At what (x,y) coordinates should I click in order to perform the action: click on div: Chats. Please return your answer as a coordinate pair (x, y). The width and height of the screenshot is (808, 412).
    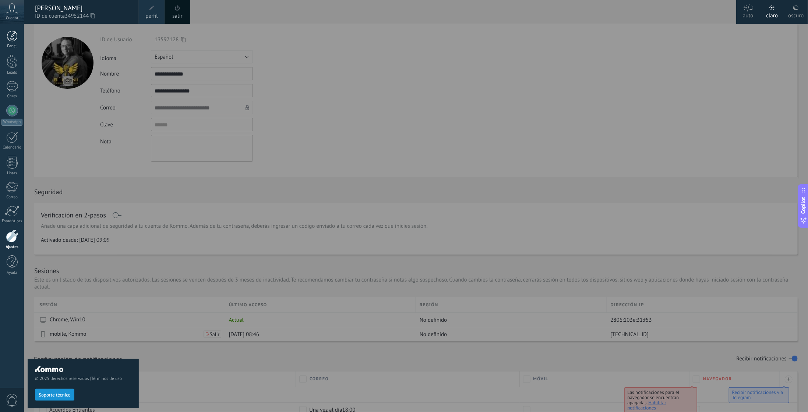
    Looking at the image, I should click on (12, 96).